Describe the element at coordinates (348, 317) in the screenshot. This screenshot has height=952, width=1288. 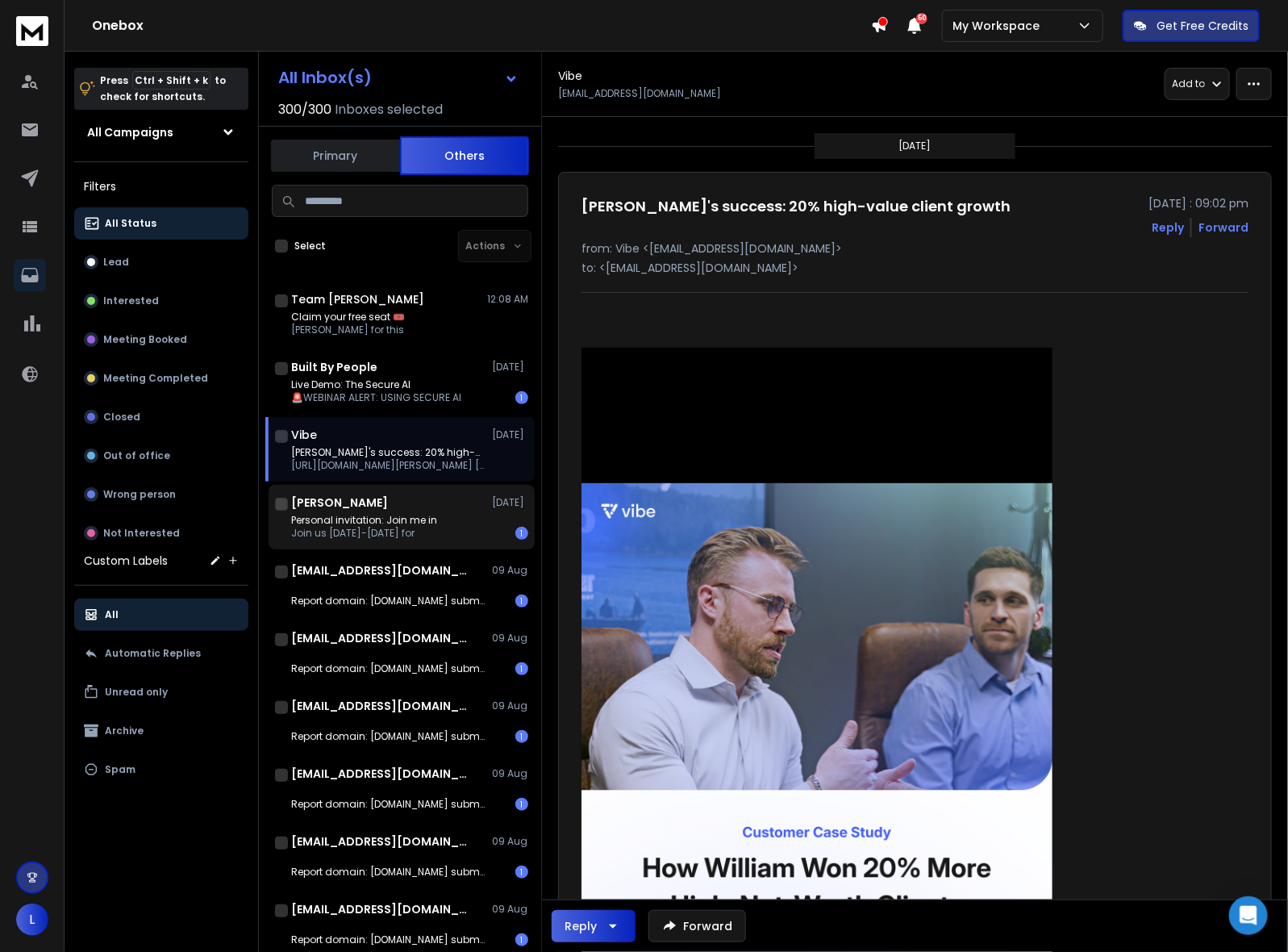
I see `p: Claim your free seat 🎟️` at that location.